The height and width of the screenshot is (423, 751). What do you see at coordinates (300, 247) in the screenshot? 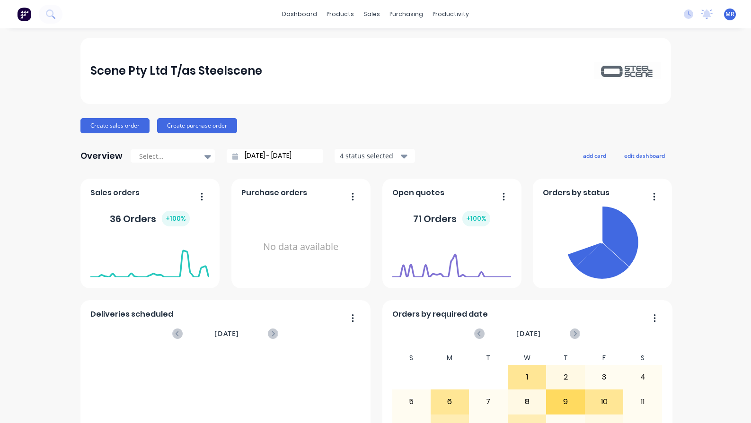
I see `div: No data available` at bounding box center [300, 247].